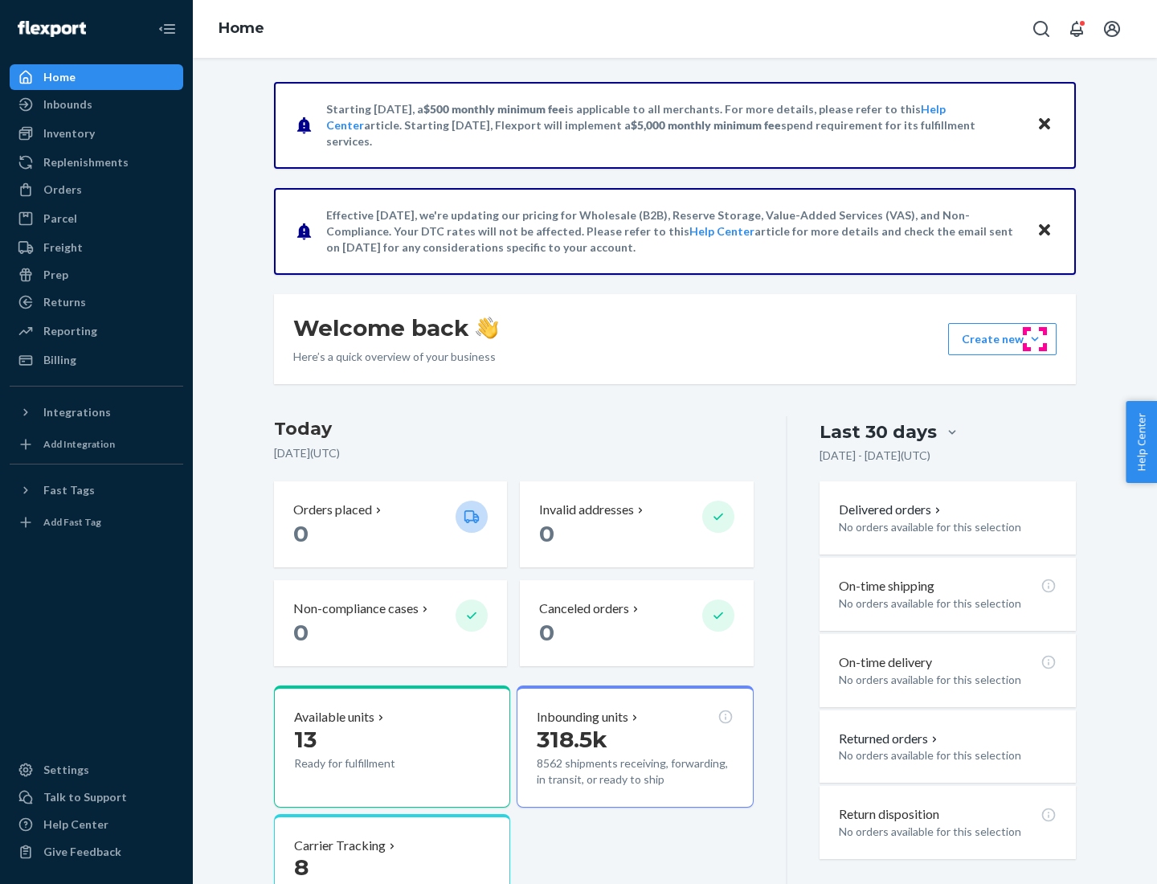  Describe the element at coordinates (96, 133) in the screenshot. I see `a: Inventory` at that location.